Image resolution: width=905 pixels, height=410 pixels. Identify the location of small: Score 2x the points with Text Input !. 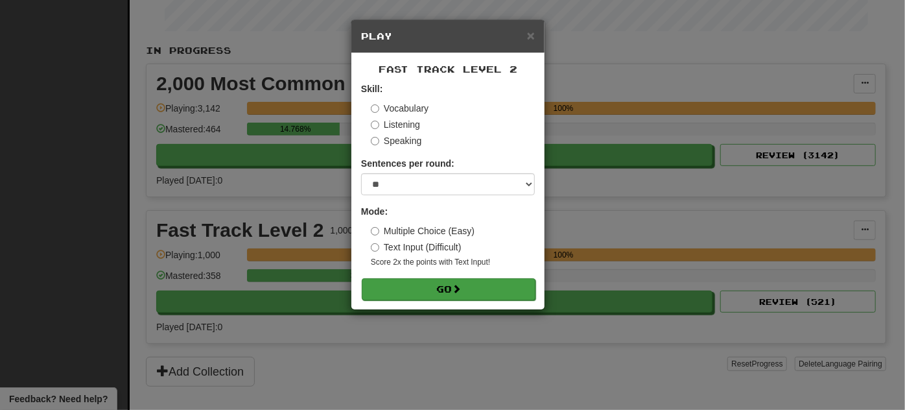
(453, 262).